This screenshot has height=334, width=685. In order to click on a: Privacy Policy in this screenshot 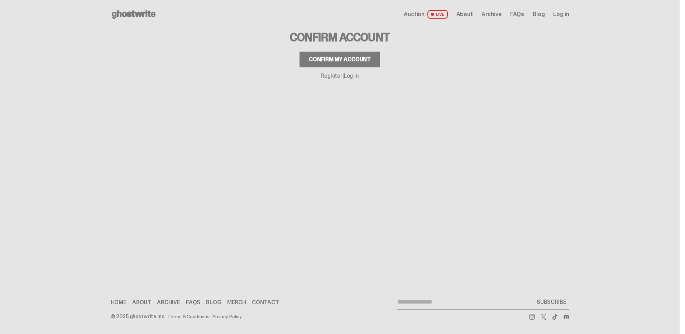, I will do `click(227, 316)`.